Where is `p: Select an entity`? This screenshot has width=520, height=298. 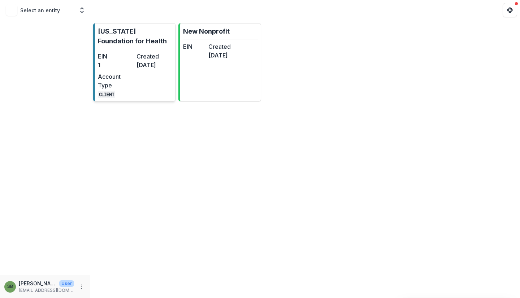 p: Select an entity is located at coordinates (40, 10).